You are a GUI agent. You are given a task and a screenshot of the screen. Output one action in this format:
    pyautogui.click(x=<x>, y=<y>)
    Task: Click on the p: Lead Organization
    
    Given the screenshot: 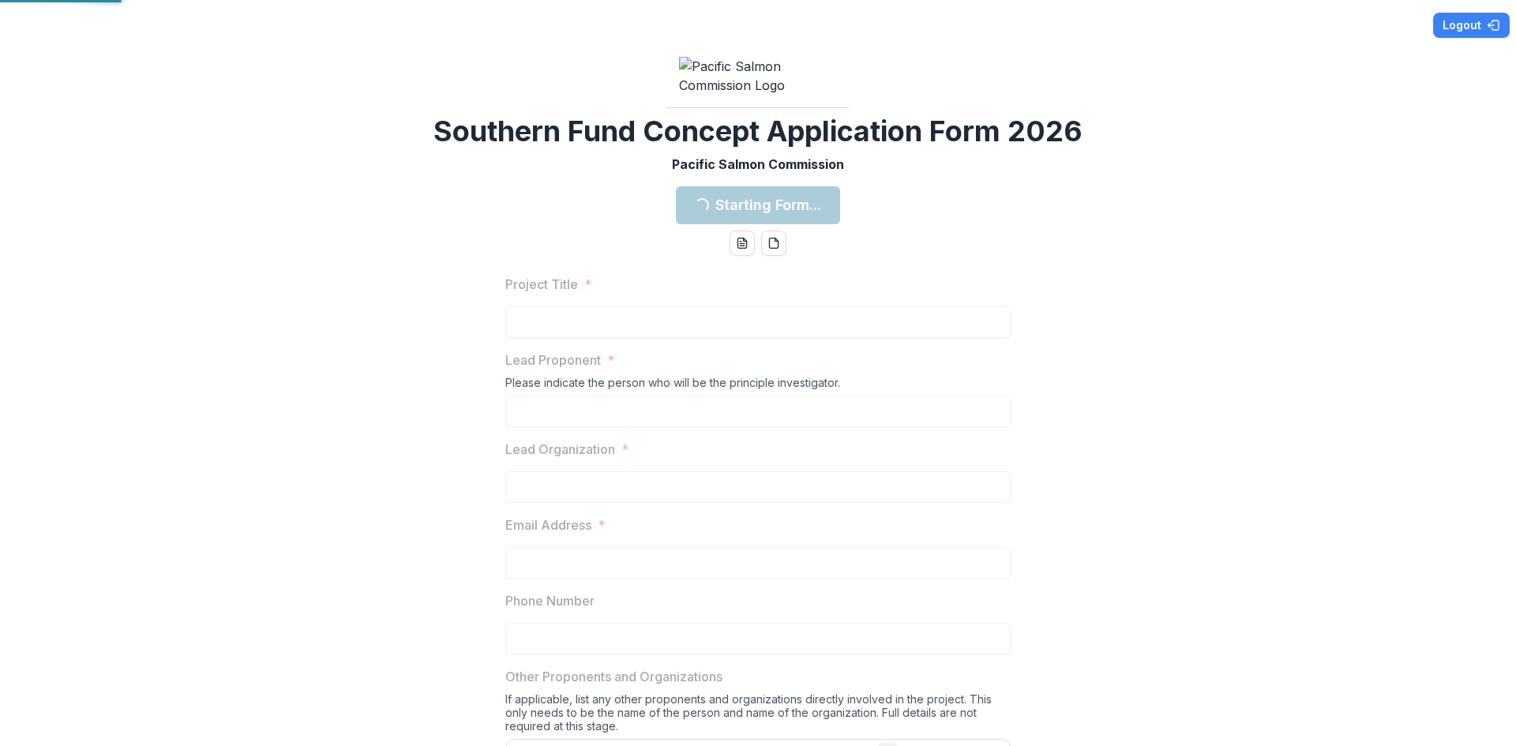 What is the action you would take?
    pyautogui.click(x=560, y=449)
    